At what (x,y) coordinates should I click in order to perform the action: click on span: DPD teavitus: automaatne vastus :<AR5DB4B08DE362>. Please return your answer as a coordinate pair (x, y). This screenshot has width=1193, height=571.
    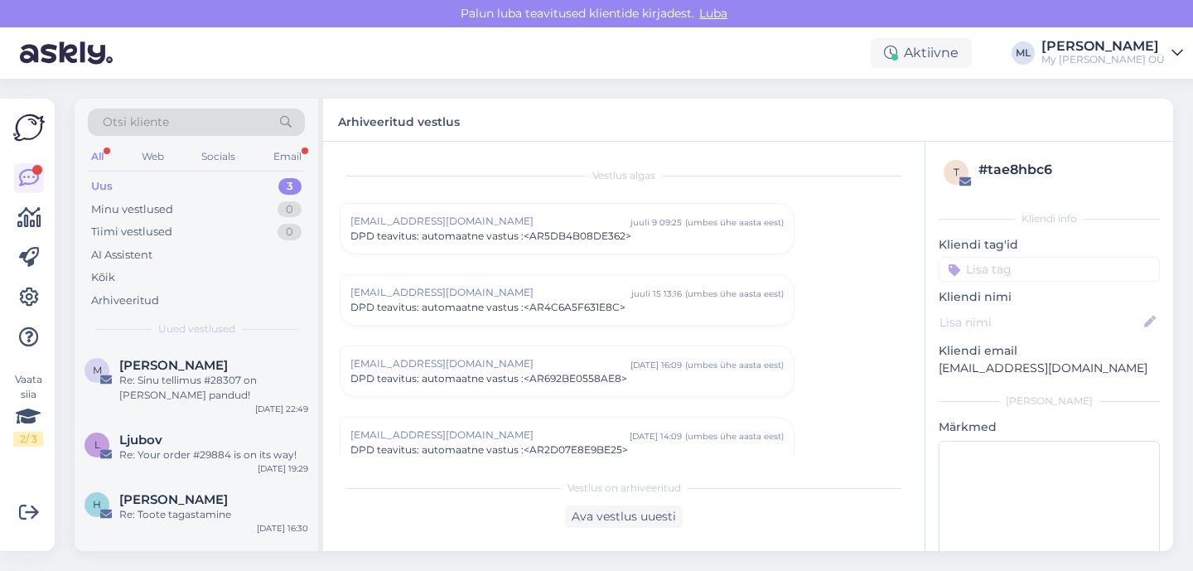
    Looking at the image, I should click on (490, 236).